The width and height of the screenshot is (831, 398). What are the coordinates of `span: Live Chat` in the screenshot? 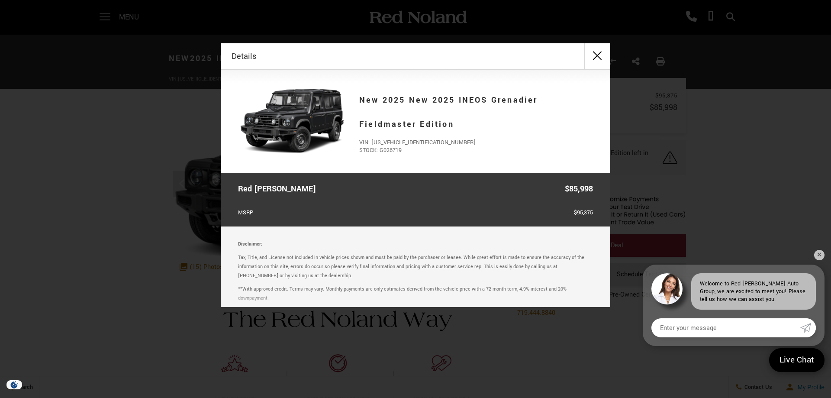 It's located at (796, 359).